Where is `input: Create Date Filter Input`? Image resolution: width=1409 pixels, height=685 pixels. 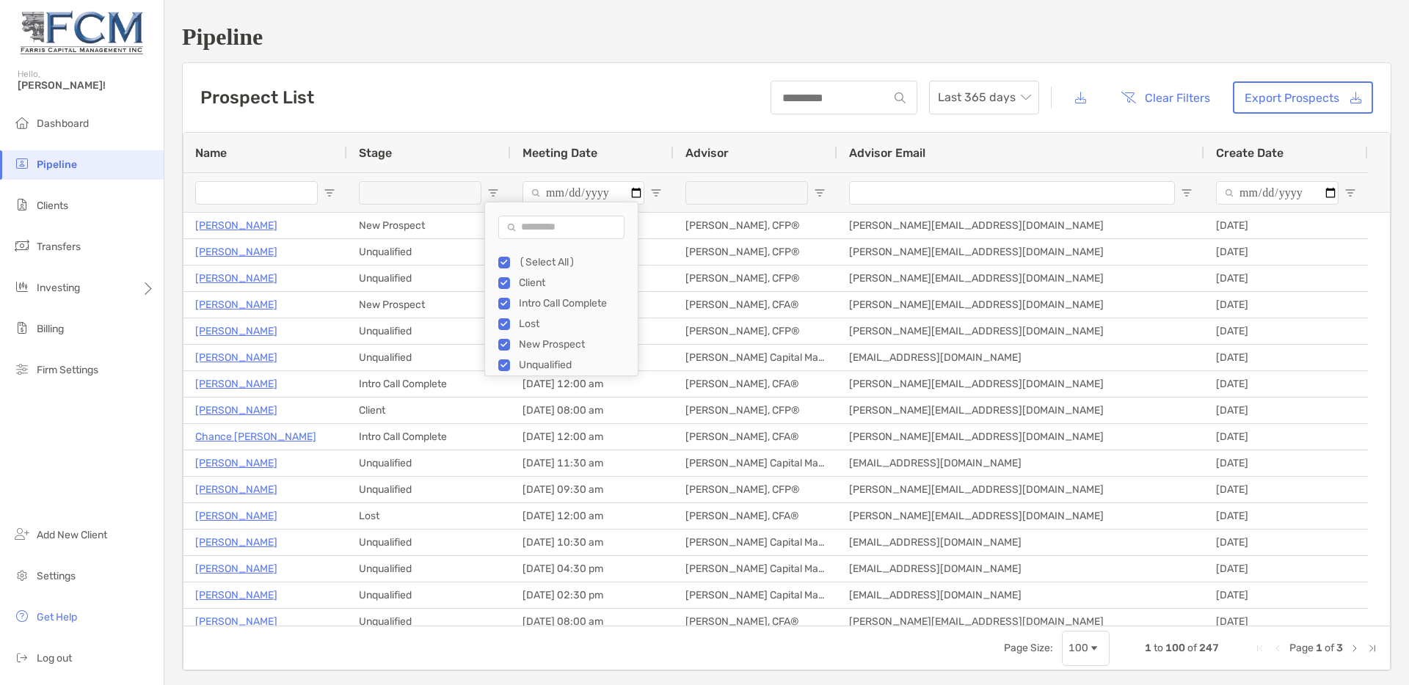
input: Create Date Filter Input is located at coordinates (1277, 193).